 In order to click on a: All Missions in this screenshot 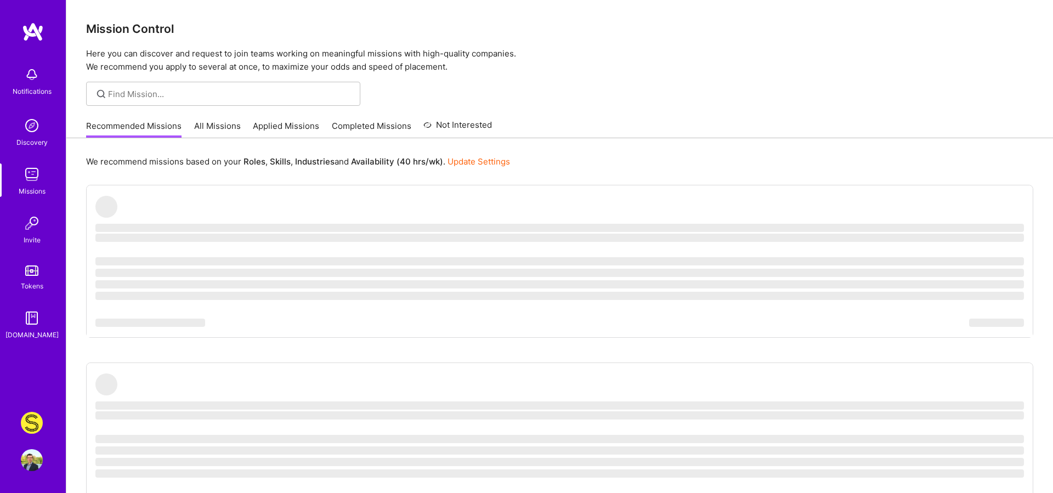, I will do `click(217, 129)`.